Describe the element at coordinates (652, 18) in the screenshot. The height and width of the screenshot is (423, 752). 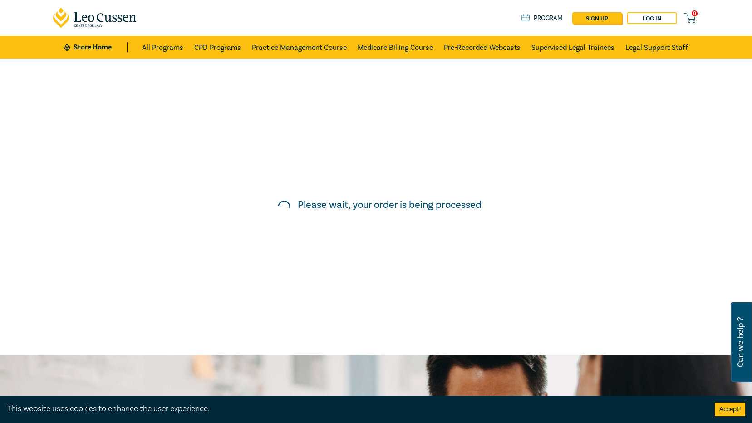
I see `a: Log in` at that location.